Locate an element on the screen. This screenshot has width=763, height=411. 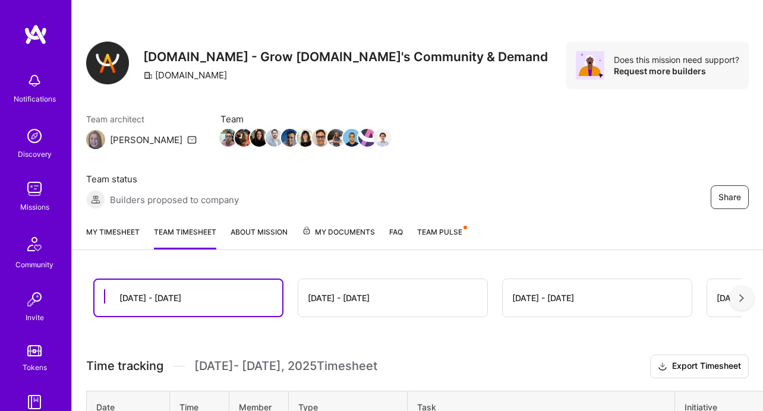
img: tokens is located at coordinates (34, 351).